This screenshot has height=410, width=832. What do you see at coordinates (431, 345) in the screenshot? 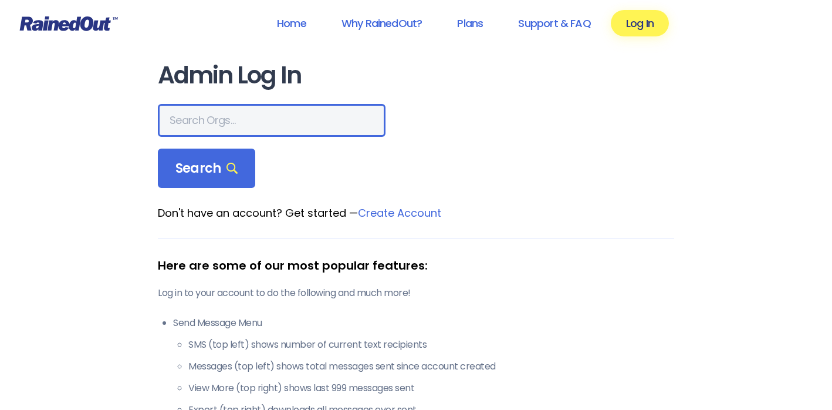
I see `li: SMS (top left) shows number of current text recipients` at bounding box center [431, 345].